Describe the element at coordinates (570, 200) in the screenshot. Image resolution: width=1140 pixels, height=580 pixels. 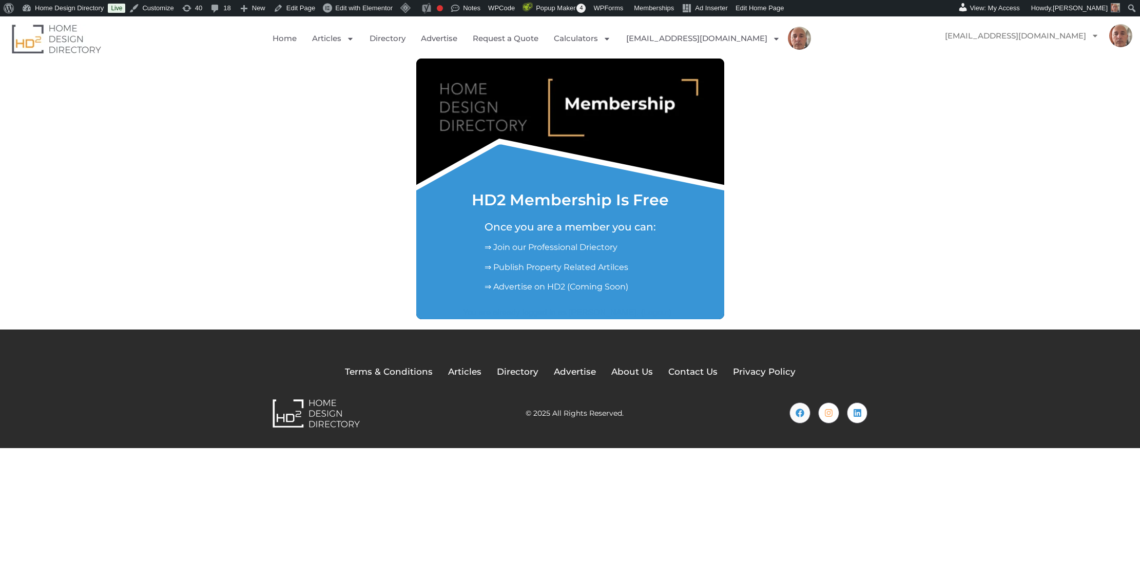
I see `h1: HD2 Membership Is Free` at that location.